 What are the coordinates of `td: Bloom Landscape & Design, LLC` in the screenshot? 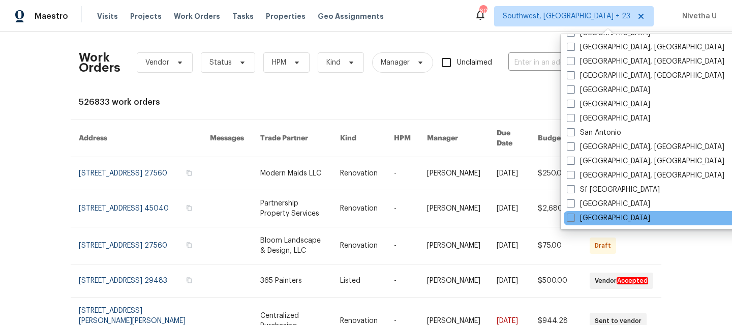 It's located at (292, 245).